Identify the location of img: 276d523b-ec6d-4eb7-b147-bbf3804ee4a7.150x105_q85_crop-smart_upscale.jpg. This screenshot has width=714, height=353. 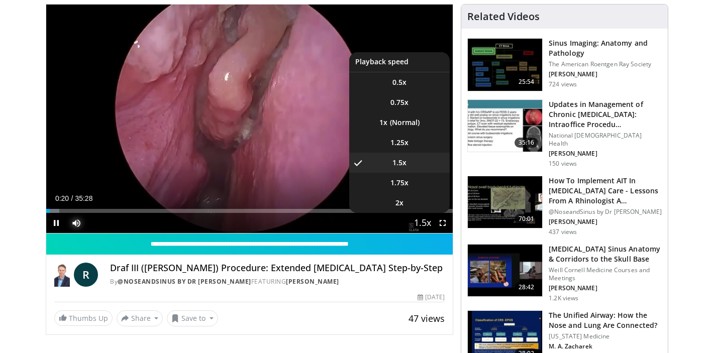
(505, 271).